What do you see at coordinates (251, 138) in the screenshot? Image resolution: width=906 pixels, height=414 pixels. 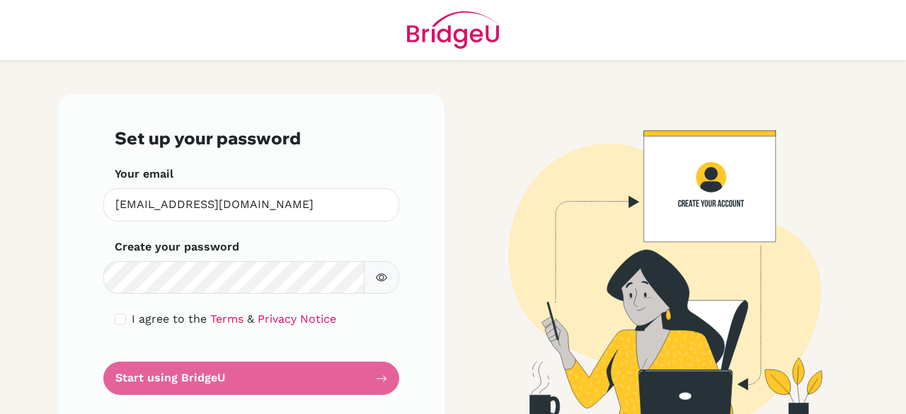 I see `h3: Set up your password` at bounding box center [251, 138].